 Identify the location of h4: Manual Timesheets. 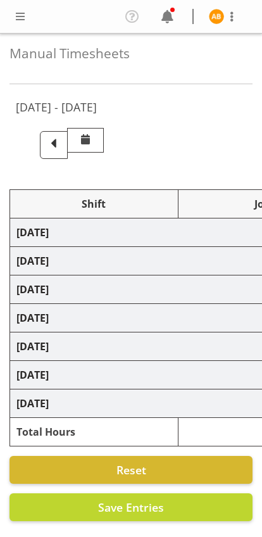
(131, 53).